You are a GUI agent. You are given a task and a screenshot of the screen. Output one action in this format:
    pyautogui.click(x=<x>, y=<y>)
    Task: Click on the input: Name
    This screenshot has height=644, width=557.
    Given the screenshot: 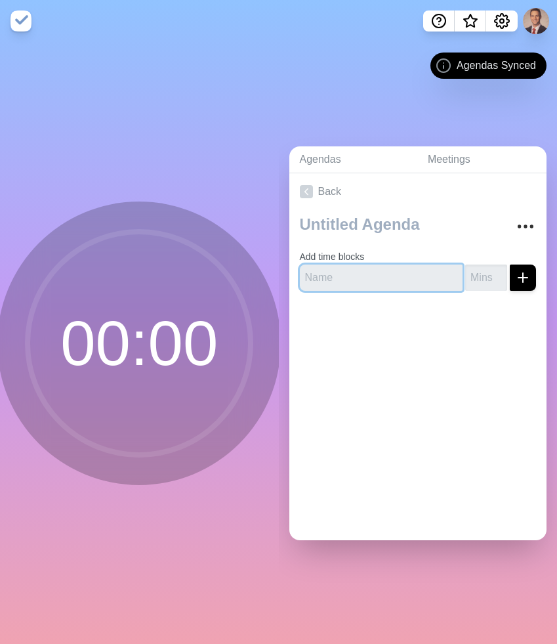 What is the action you would take?
    pyautogui.click(x=381, y=278)
    